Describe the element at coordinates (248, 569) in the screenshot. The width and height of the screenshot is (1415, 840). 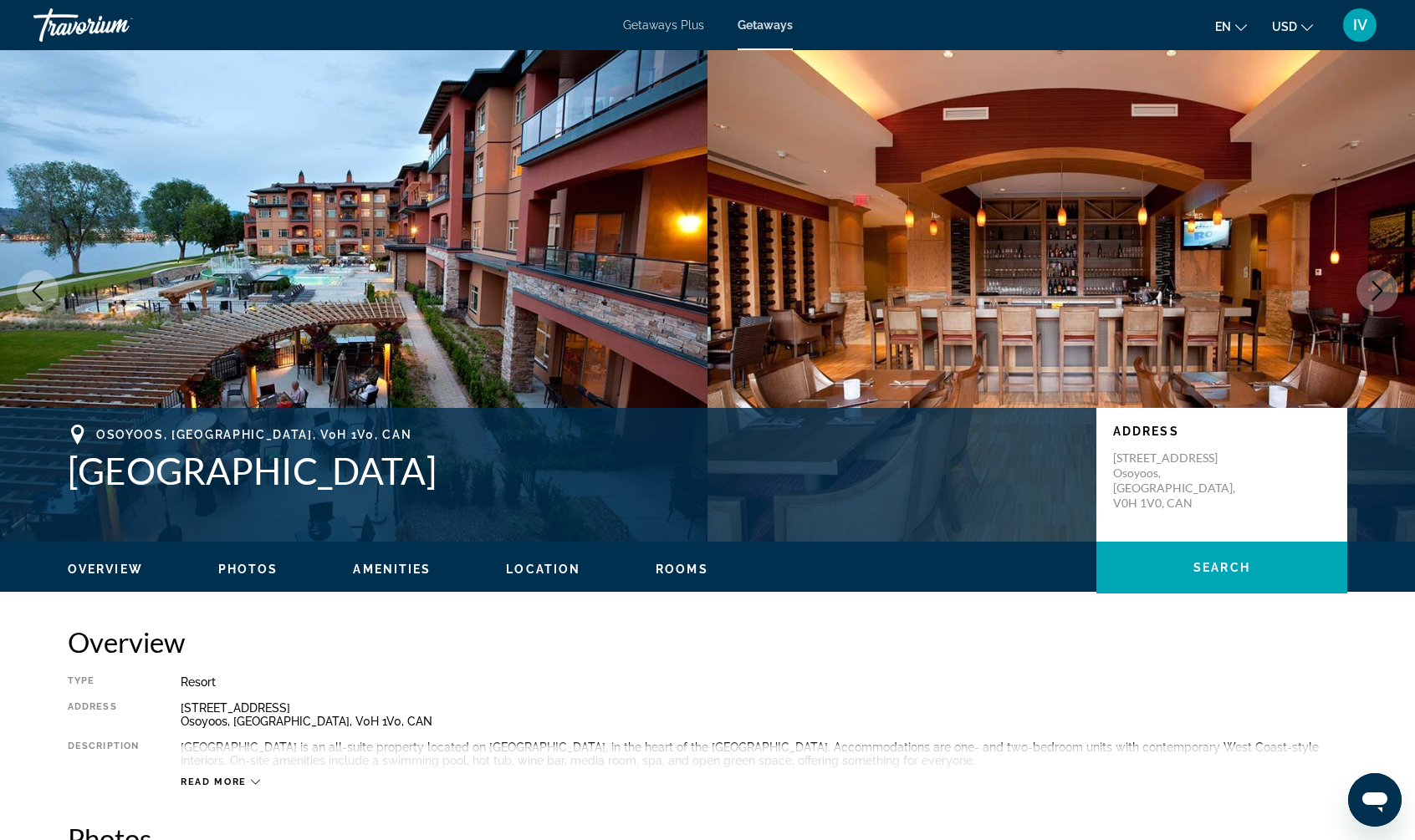
I see `span: Photos` at that location.